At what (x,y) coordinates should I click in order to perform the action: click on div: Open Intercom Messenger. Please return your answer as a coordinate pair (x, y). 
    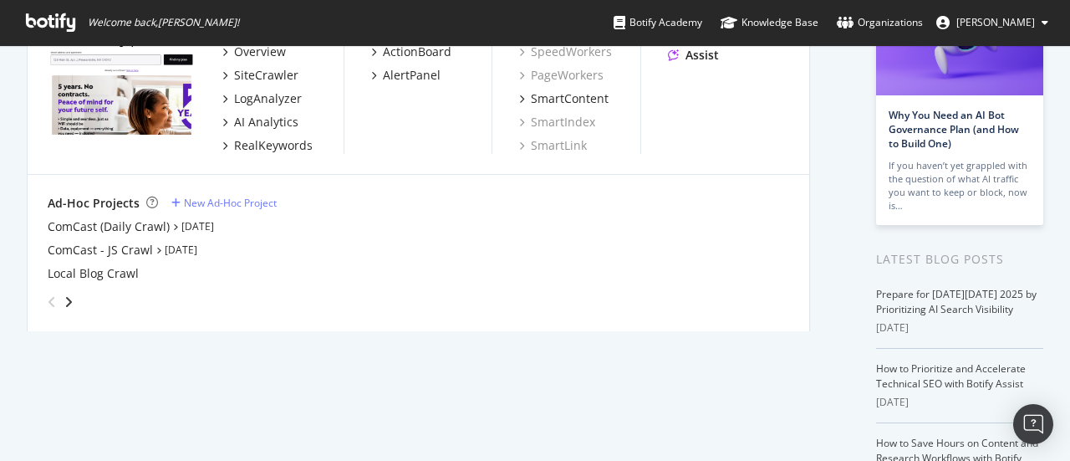
    Looking at the image, I should click on (1034, 424).